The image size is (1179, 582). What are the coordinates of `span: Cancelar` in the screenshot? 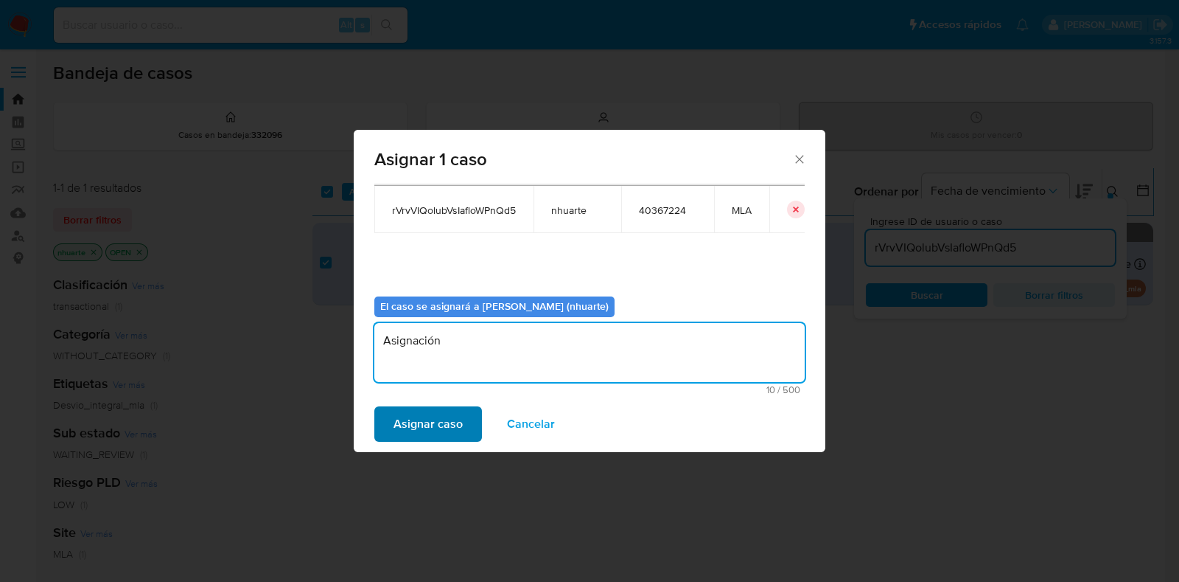 It's located at (531, 424).